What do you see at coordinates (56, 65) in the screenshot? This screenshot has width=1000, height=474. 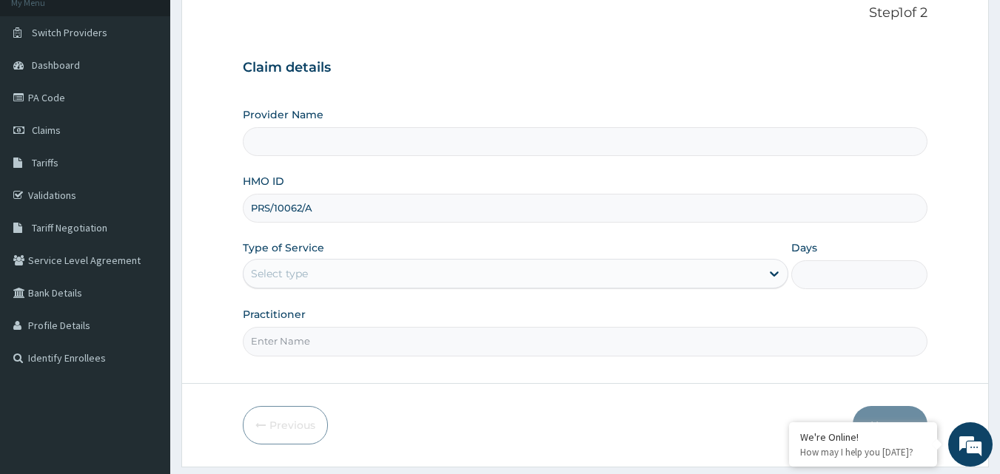 I see `span: Dashboard` at bounding box center [56, 65].